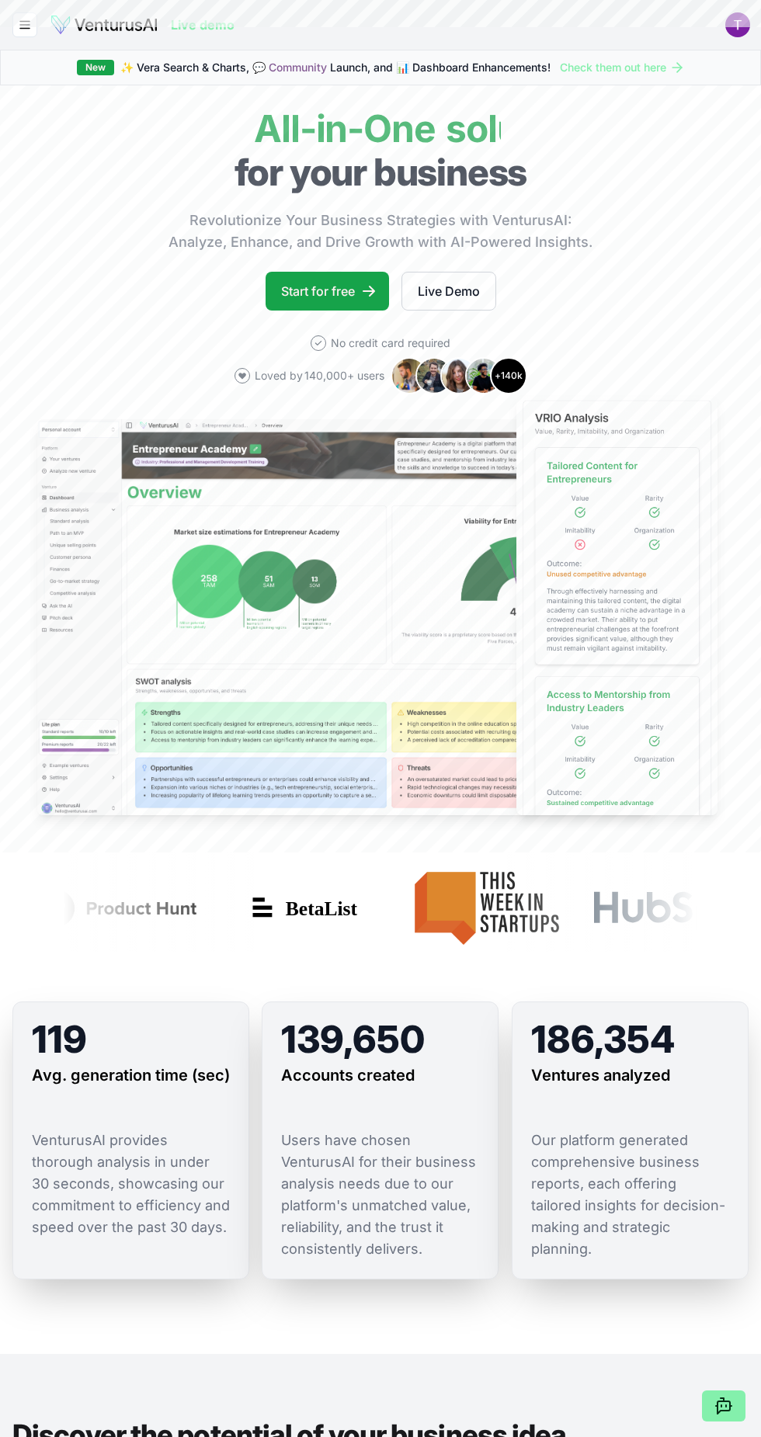 The height and width of the screenshot is (1437, 761). What do you see at coordinates (600, 1075) in the screenshot?
I see `h3: Ventures analyzed` at bounding box center [600, 1075].